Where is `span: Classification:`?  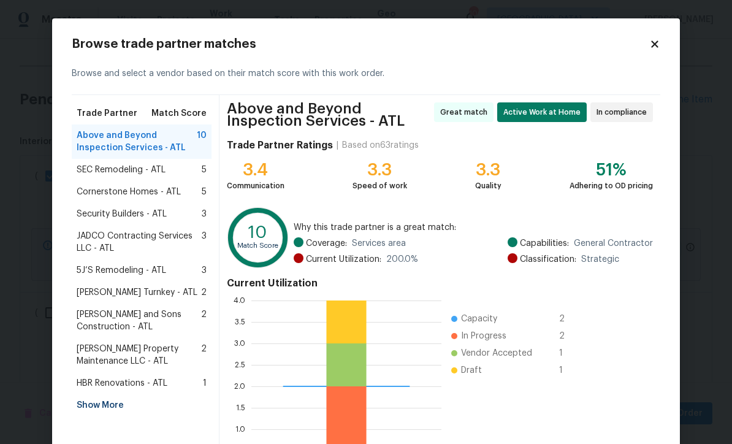
span: Classification: is located at coordinates (548, 259).